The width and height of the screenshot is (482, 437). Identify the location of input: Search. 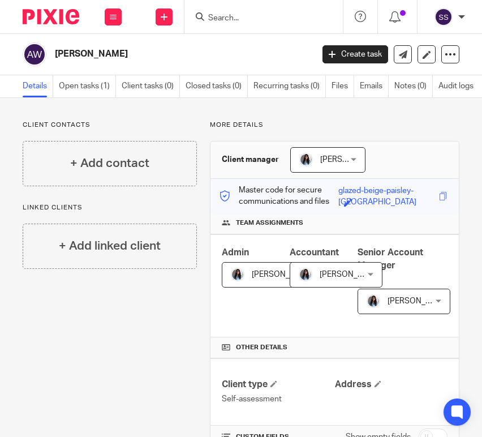
(258, 19).